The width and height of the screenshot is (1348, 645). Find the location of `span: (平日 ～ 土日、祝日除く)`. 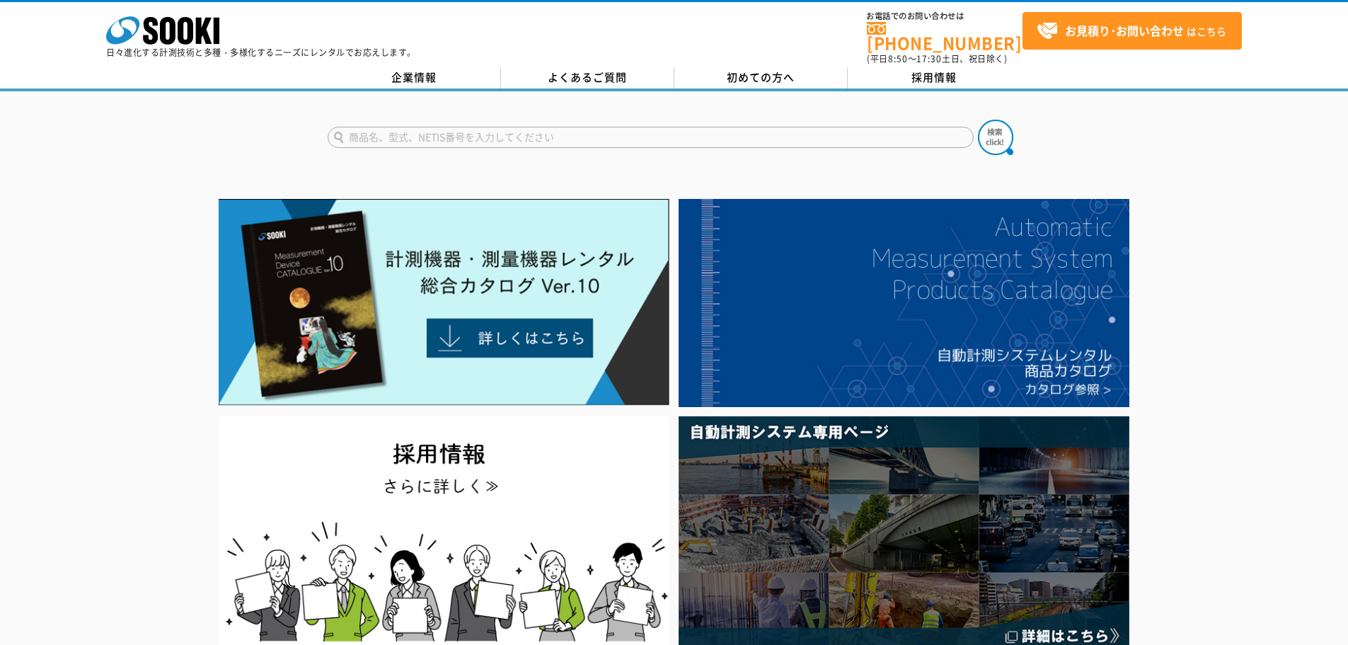

span: (平日 ～ 土日、祝日除く) is located at coordinates (937, 59).